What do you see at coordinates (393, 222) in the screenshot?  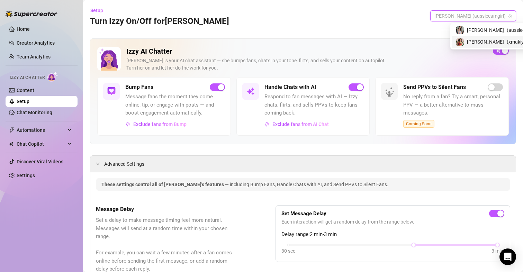 I see `span: Each interaction will get a random delay from the range below.` at bounding box center [393, 222].